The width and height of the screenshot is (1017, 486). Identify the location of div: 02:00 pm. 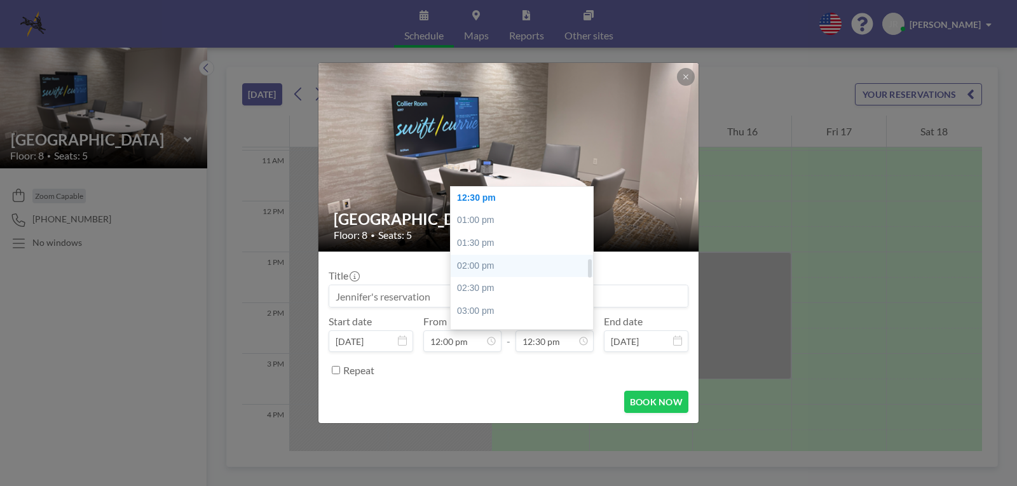
(525, 266).